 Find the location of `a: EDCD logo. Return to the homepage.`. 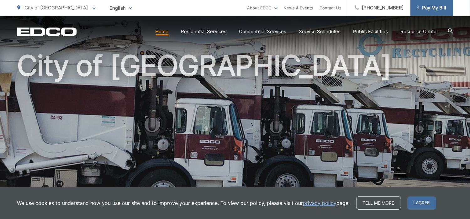

a: EDCD logo. Return to the homepage. is located at coordinates (47, 32).